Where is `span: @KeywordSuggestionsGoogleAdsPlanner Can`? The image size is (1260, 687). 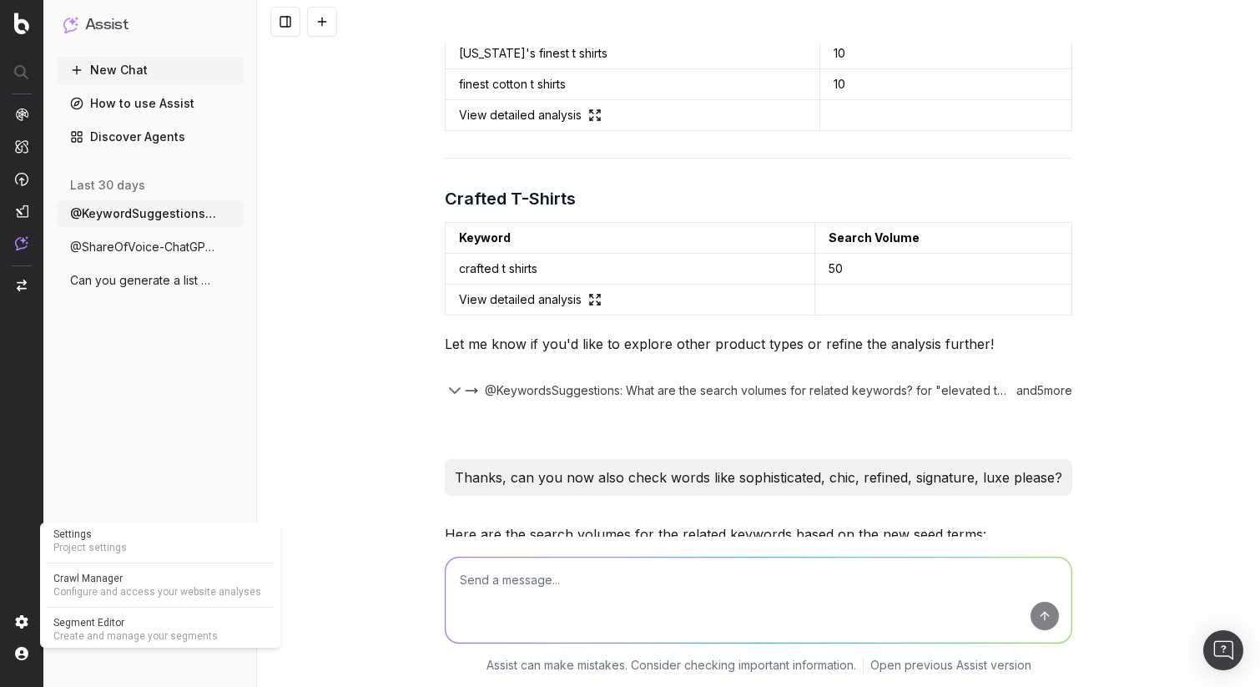
span: @KeywordSuggestionsGoogleAdsPlanner Can is located at coordinates (144, 214).